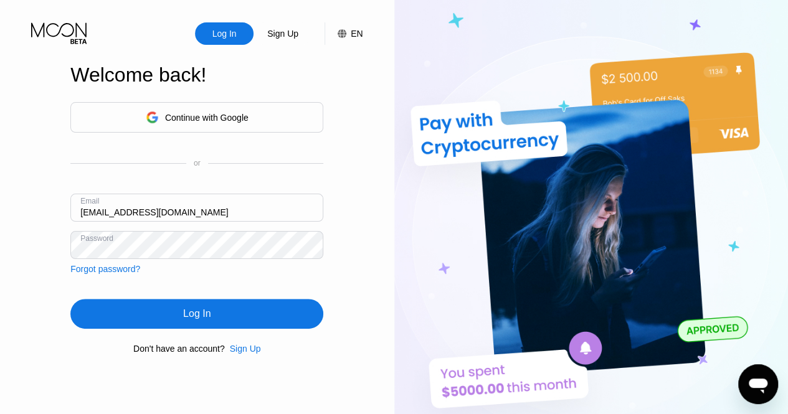 This screenshot has height=414, width=788. I want to click on div: Email, so click(90, 201).